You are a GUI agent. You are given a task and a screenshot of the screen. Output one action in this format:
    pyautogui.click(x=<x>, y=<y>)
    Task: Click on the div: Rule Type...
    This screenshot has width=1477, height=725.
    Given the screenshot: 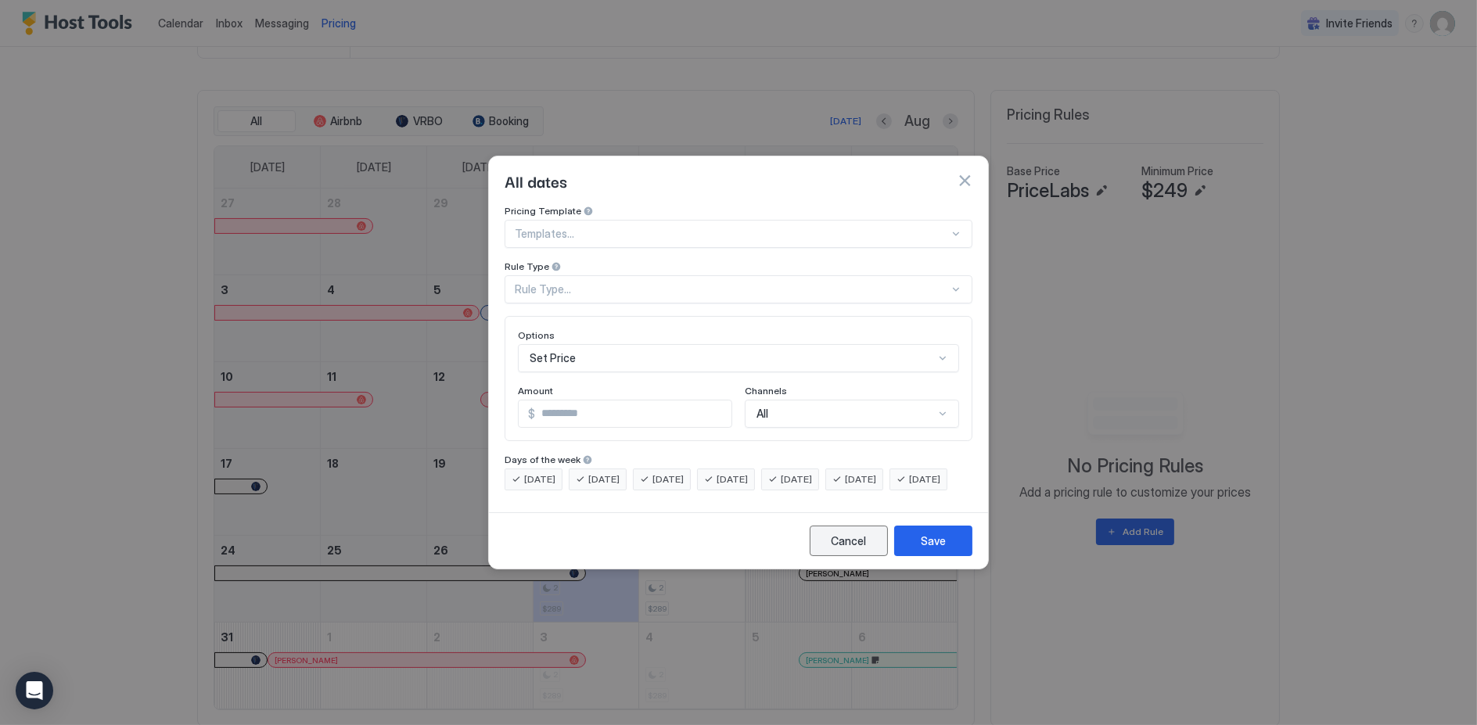 What is the action you would take?
    pyautogui.click(x=731, y=289)
    